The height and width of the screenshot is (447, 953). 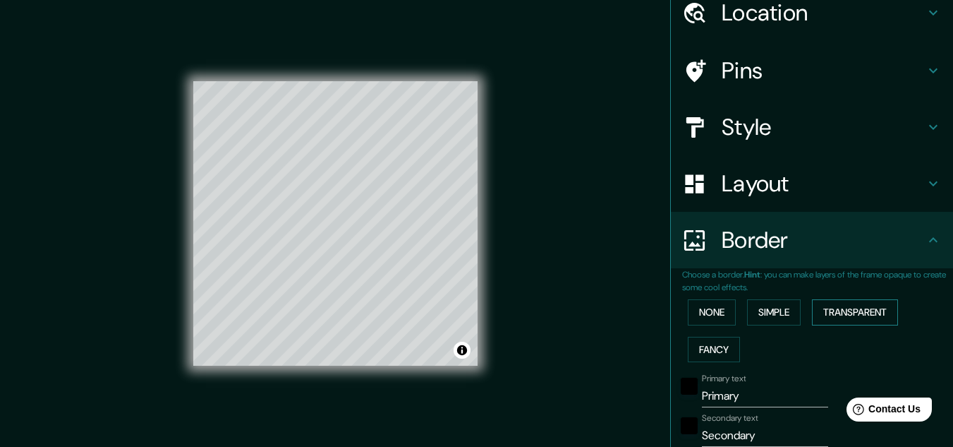 I want to click on h4: Border, so click(x=824, y=240).